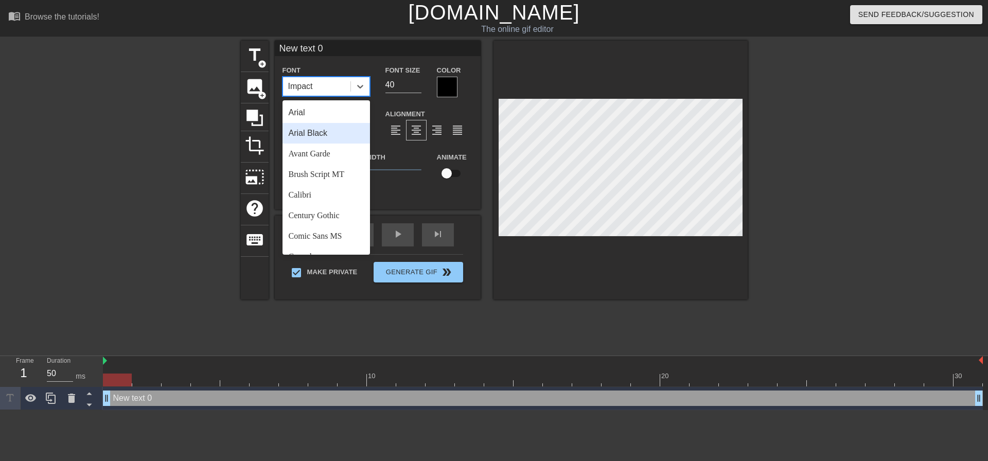  What do you see at coordinates (54, 17) in the screenshot?
I see `a: Browse the tutorials!` at bounding box center [54, 17].